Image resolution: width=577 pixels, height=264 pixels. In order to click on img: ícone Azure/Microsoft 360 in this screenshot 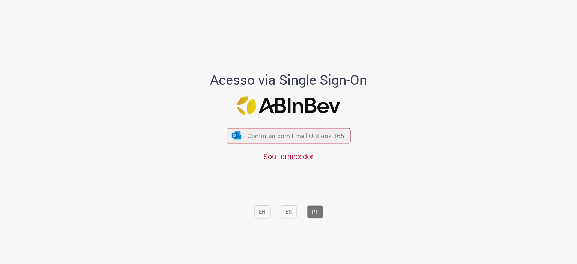, I will do `click(237, 135)`.